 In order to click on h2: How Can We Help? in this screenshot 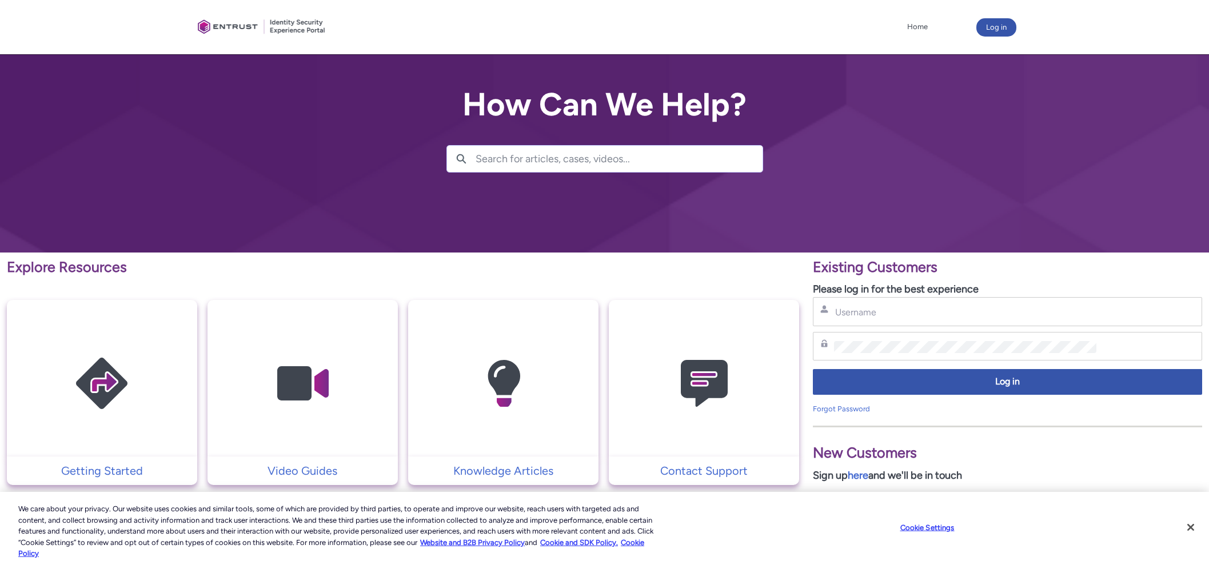, I will do `click(605, 105)`.